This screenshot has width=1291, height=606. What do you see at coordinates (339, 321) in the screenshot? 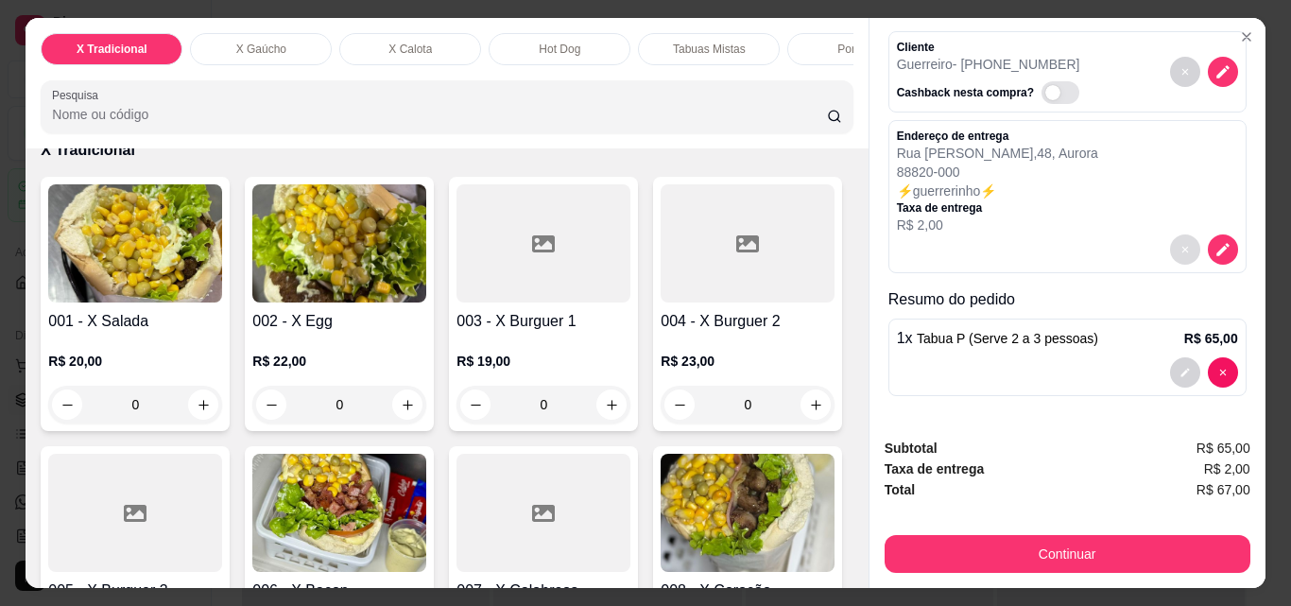
I see `h4: 002 - X Egg` at bounding box center [339, 321].